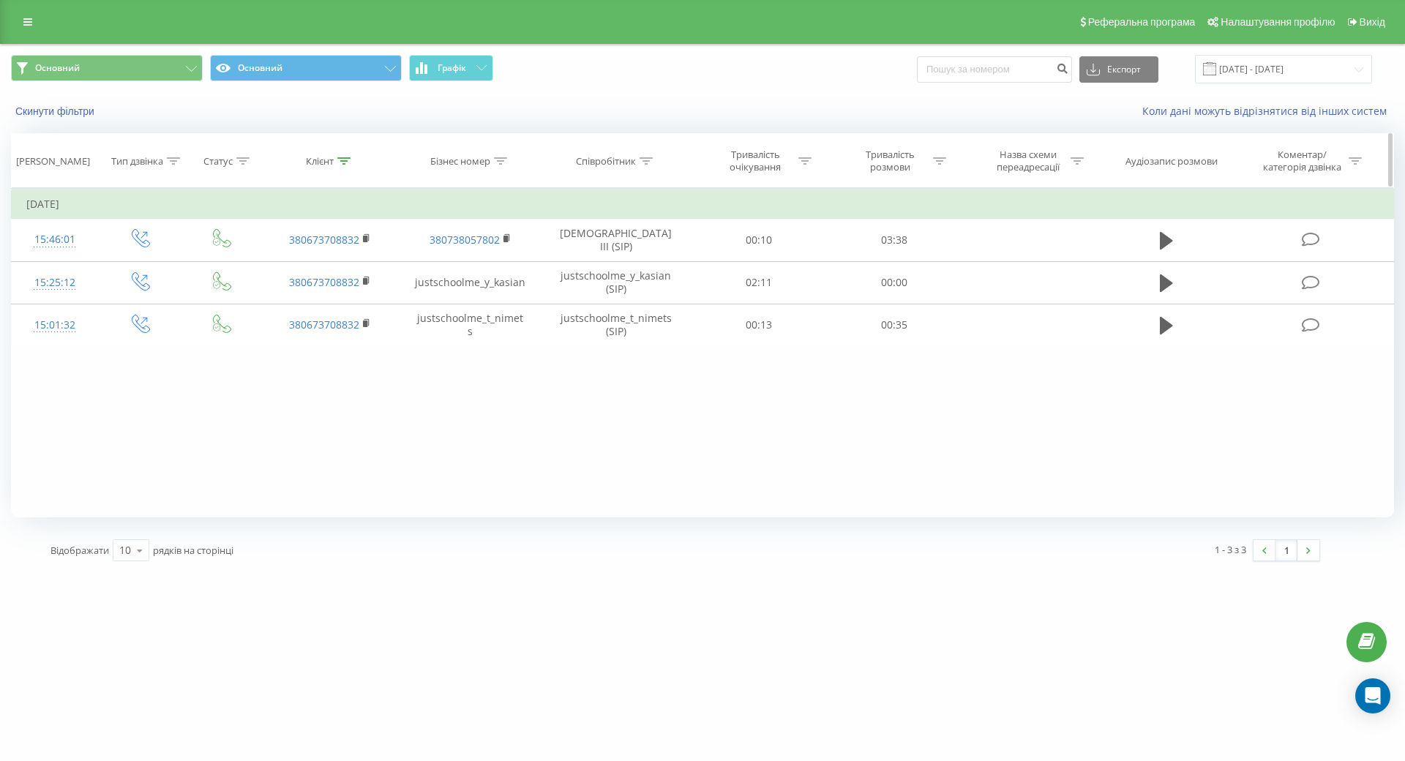 Image resolution: width=1405 pixels, height=761 pixels. Describe the element at coordinates (460, 161) in the screenshot. I see `div: Бізнес номер` at that location.